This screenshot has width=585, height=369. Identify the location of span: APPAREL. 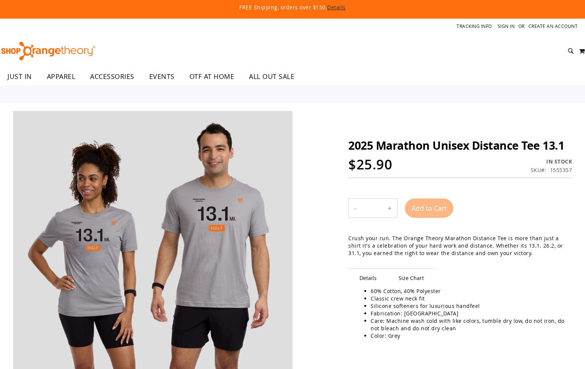
(61, 76).